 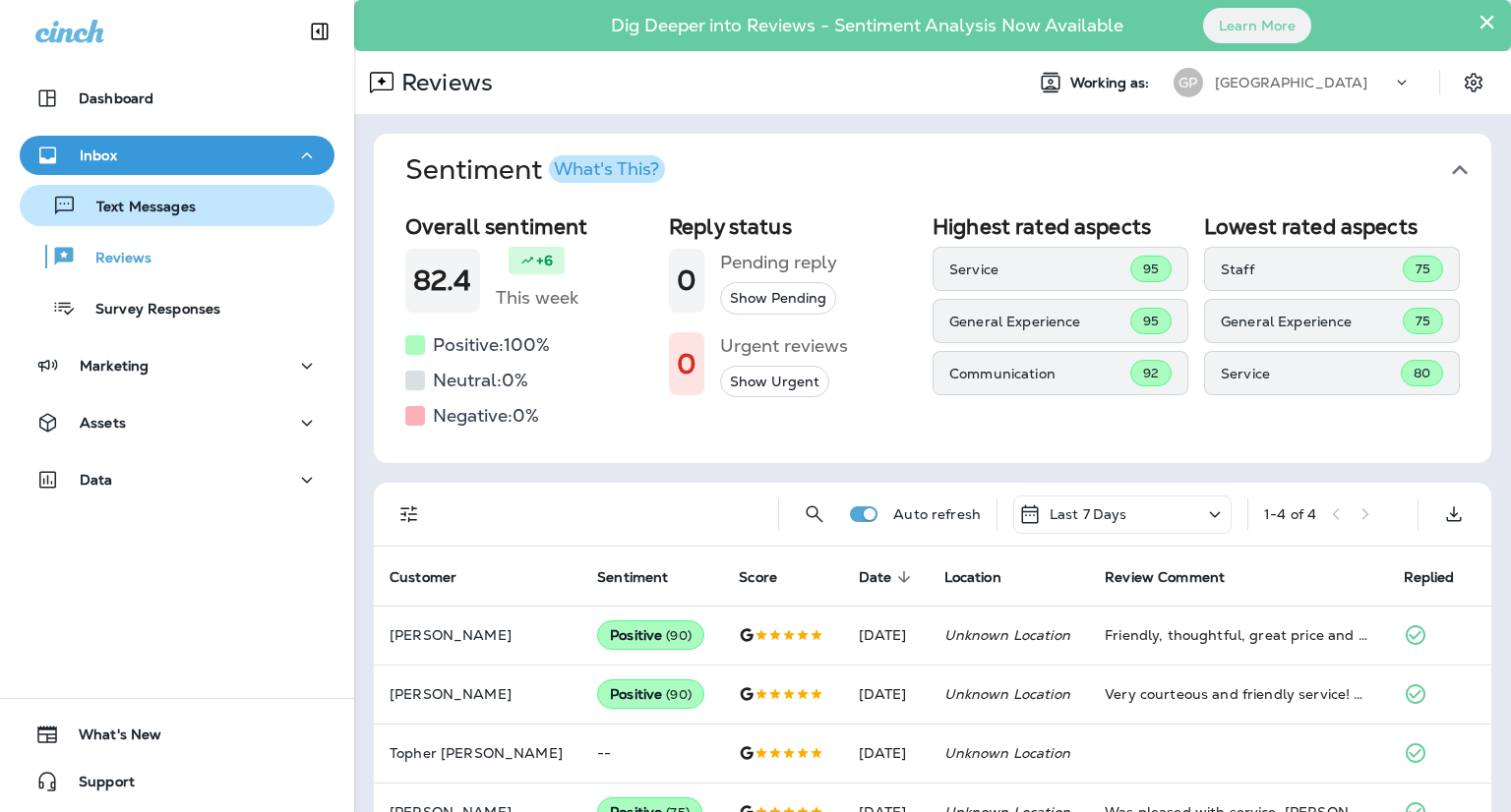 I want to click on p: +6, so click(x=544, y=261).